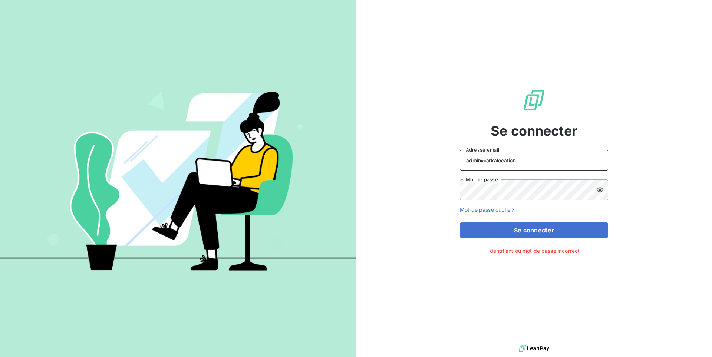 This screenshot has width=712, height=357. What do you see at coordinates (534, 160) in the screenshot?
I see `input: placeholder` at bounding box center [534, 160].